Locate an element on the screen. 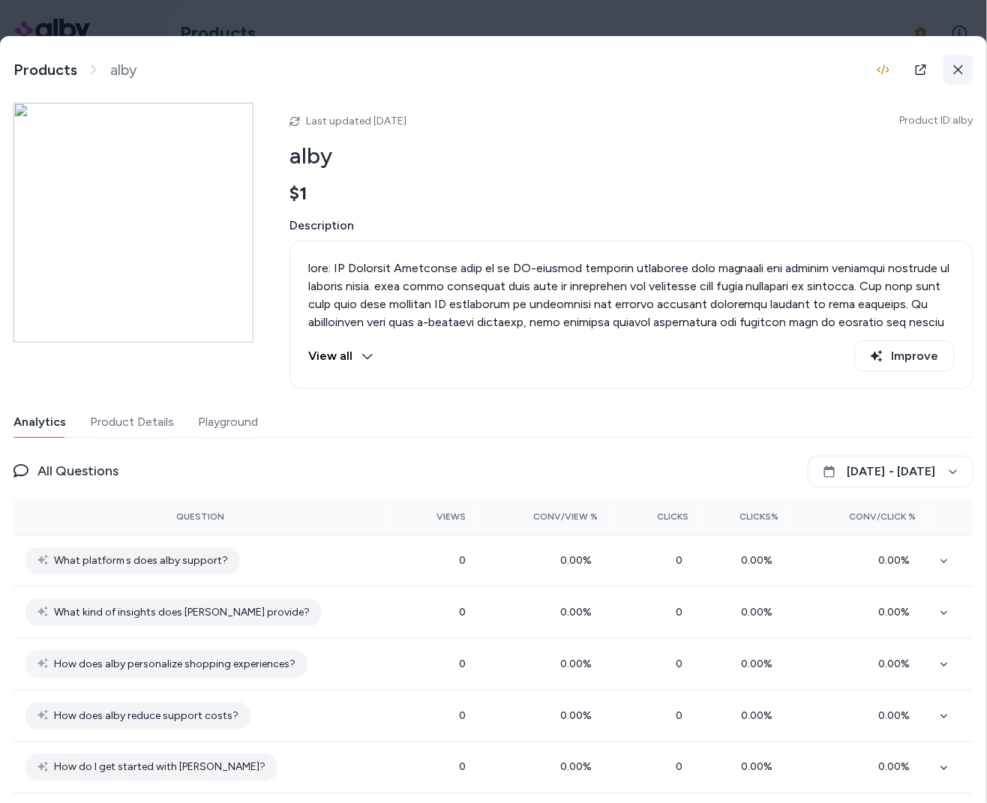 The width and height of the screenshot is (987, 803). button: Clicks is located at coordinates (655, 517).